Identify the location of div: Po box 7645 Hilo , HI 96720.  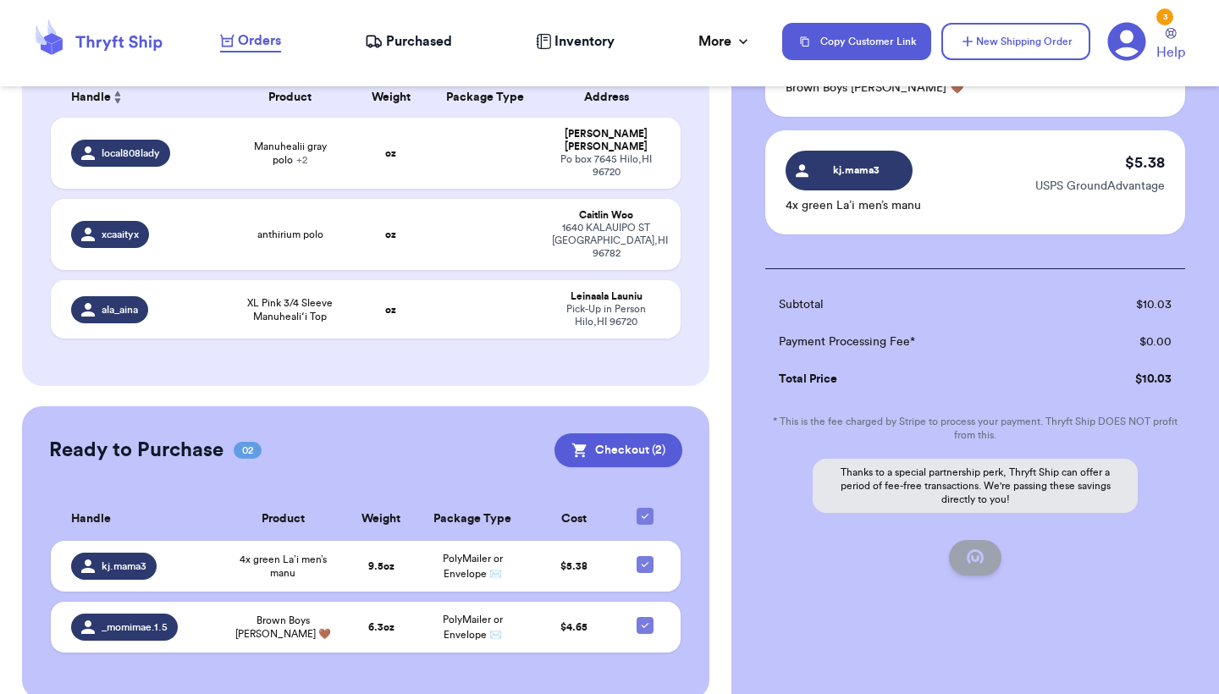
(606, 166).